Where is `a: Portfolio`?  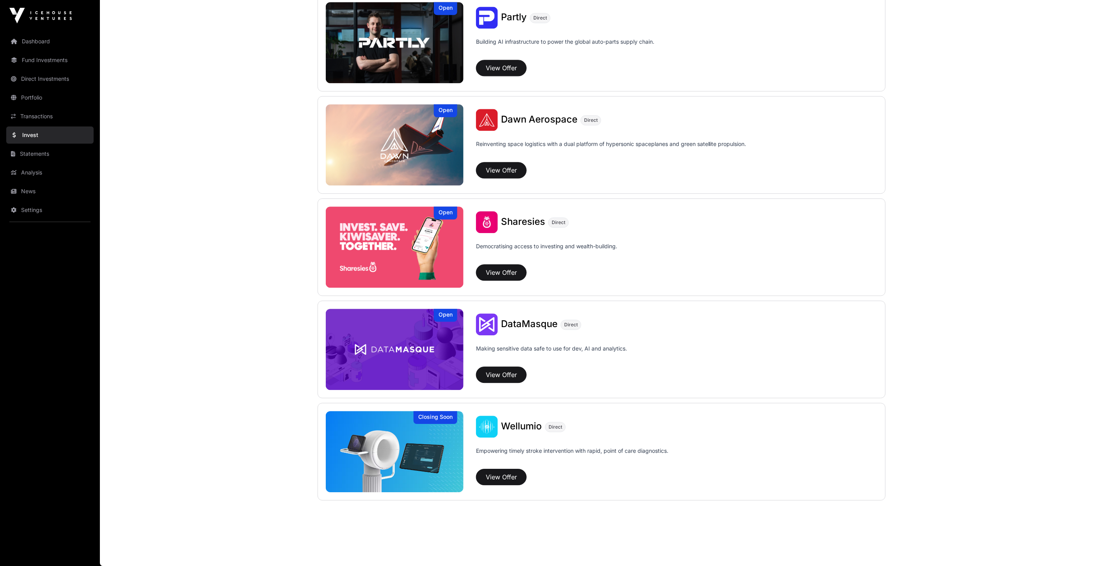 a: Portfolio is located at coordinates (50, 98).